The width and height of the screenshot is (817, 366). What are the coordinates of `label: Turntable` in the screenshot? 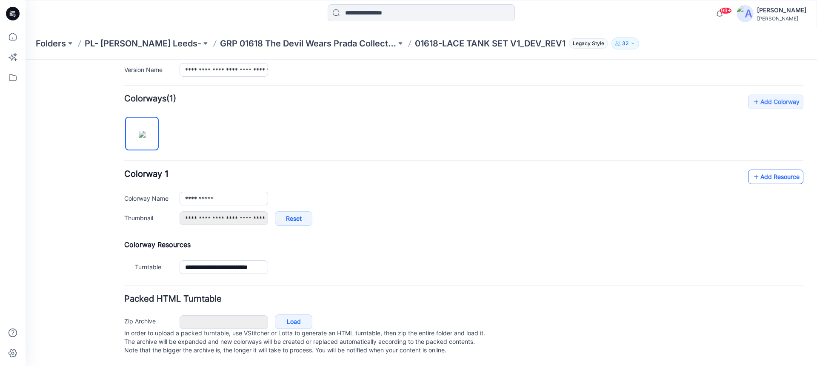 It's located at (127, 207).